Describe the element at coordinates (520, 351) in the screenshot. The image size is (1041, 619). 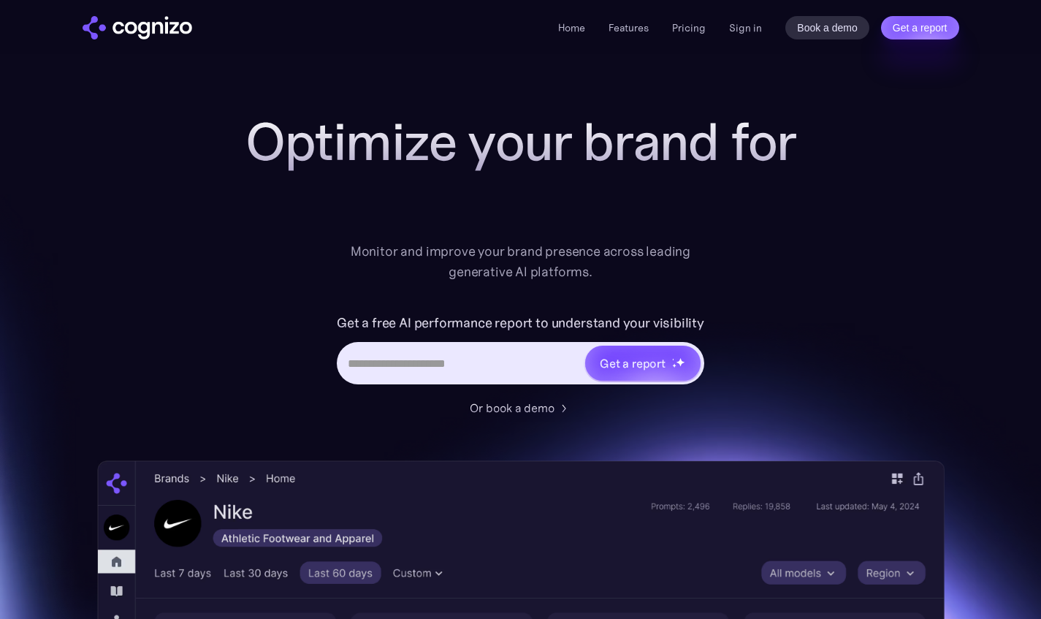
I see `form: Hero URL Input Form` at that location.